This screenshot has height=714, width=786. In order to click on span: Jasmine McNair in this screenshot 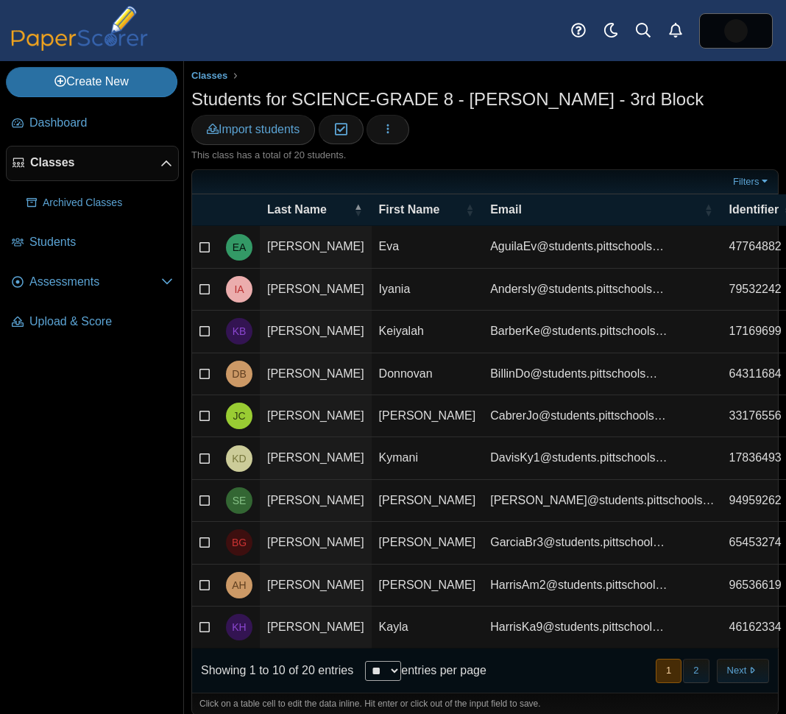, I will do `click(736, 31)`.